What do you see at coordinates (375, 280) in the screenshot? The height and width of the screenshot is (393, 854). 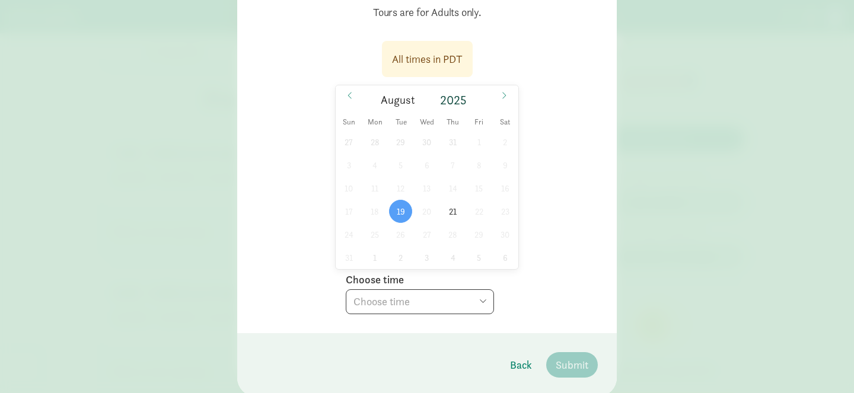 I see `label: Choose time` at bounding box center [375, 280].